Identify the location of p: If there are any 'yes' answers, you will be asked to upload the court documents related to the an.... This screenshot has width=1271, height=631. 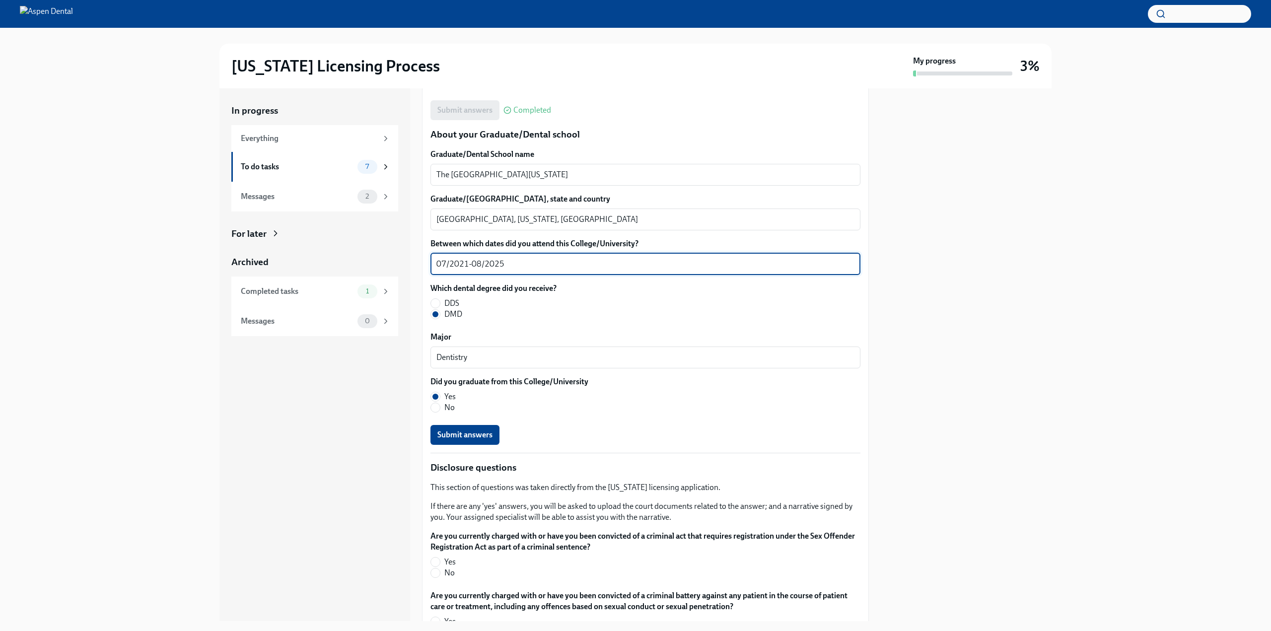
(646, 512).